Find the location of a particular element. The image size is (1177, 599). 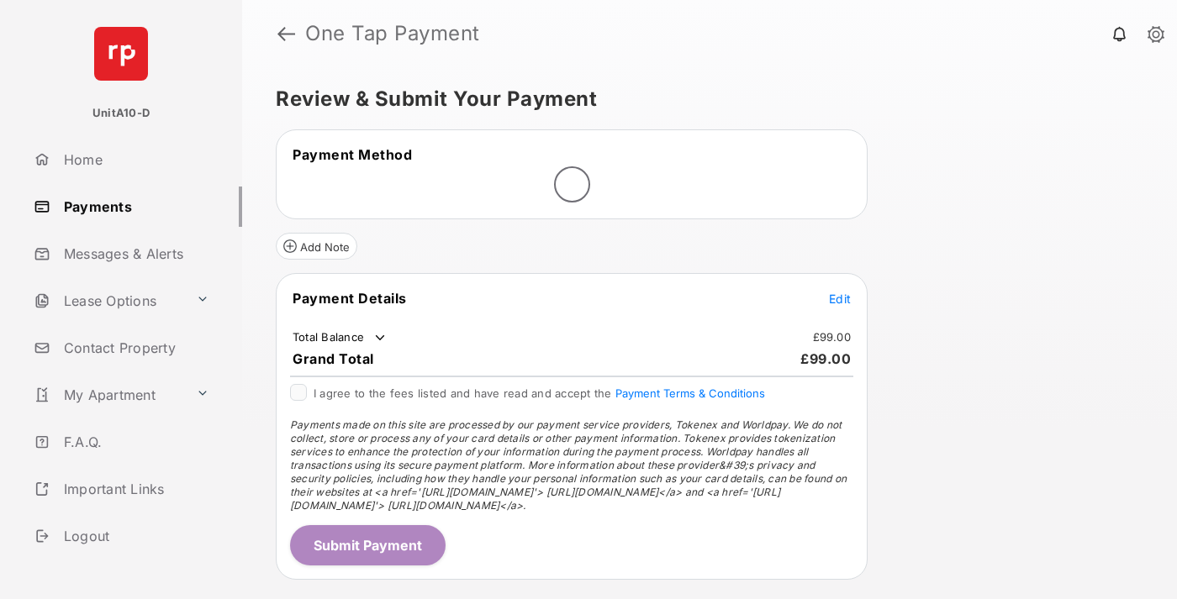

span: Grand Total is located at coordinates (333, 359).